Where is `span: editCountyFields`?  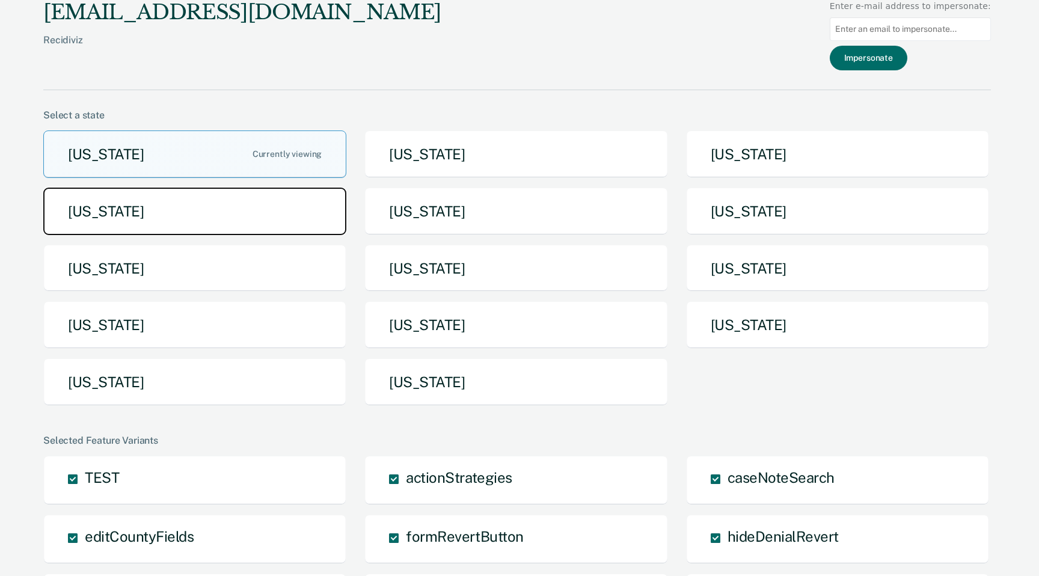 span: editCountyFields is located at coordinates (139, 536).